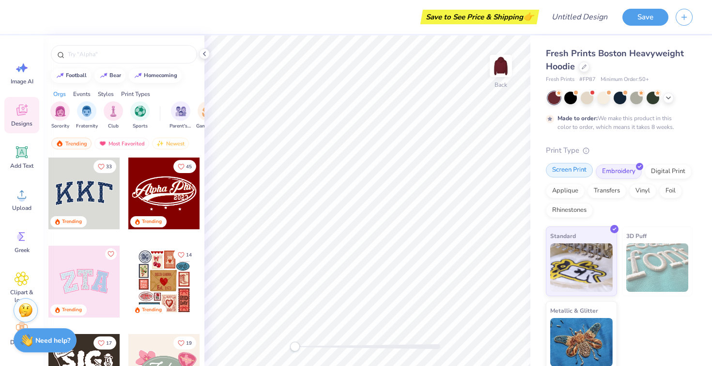 This screenshot has height=366, width=712. What do you see at coordinates (140, 115) in the screenshot?
I see `div: filter for Sports` at bounding box center [140, 115].